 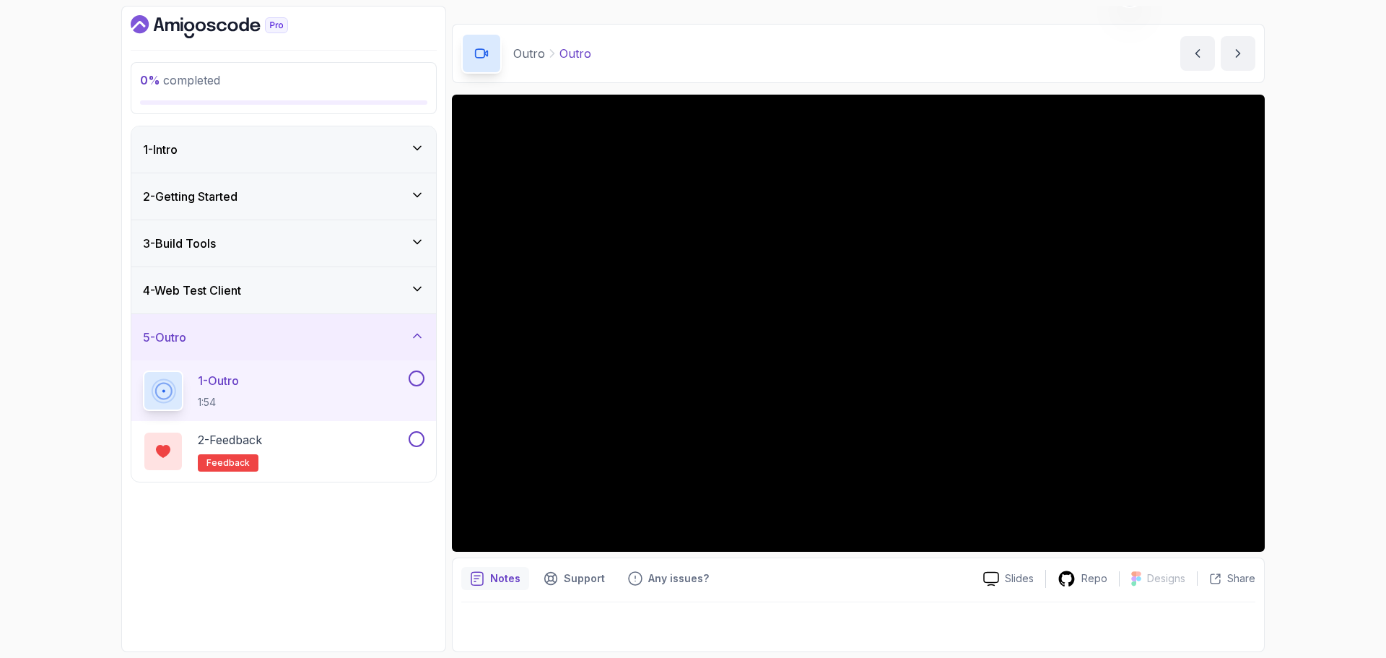 I want to click on span: feedback, so click(x=228, y=463).